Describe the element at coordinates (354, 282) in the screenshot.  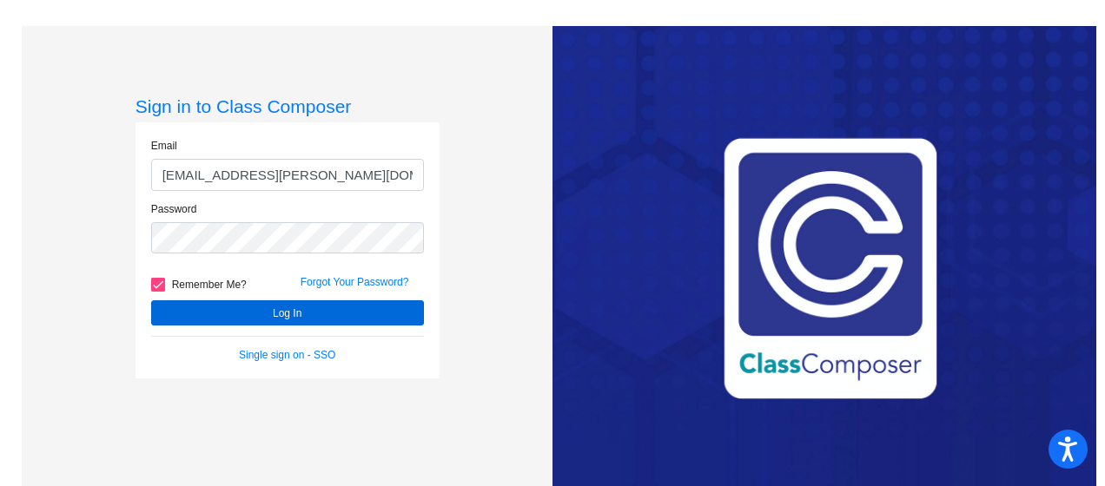
I see `a: Forgot Your Password?` at that location.